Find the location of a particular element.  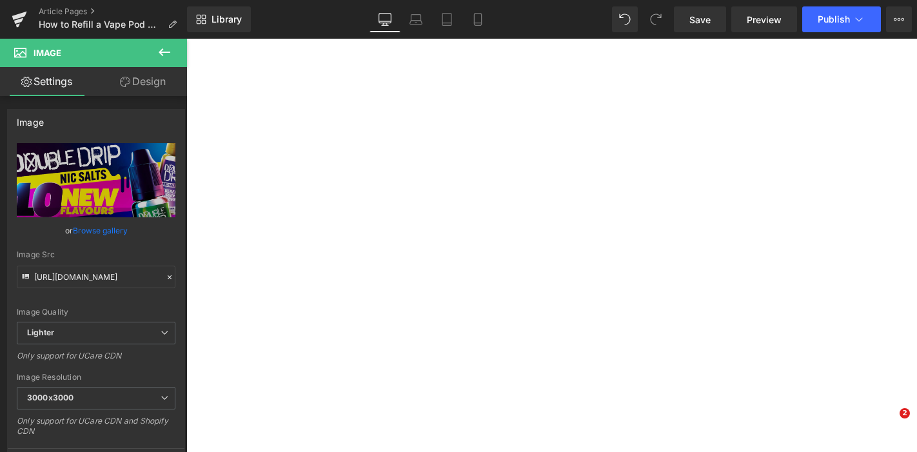

span: Image is located at coordinates (47, 53).